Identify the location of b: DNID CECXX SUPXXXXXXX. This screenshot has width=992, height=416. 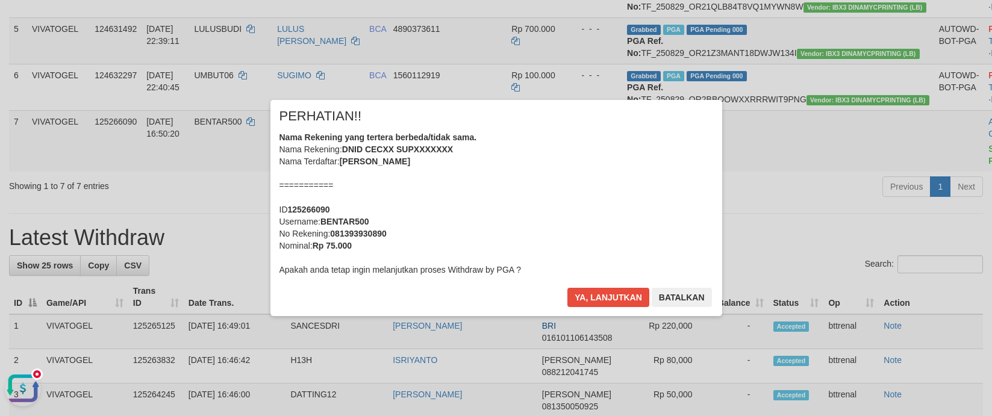
(398, 149).